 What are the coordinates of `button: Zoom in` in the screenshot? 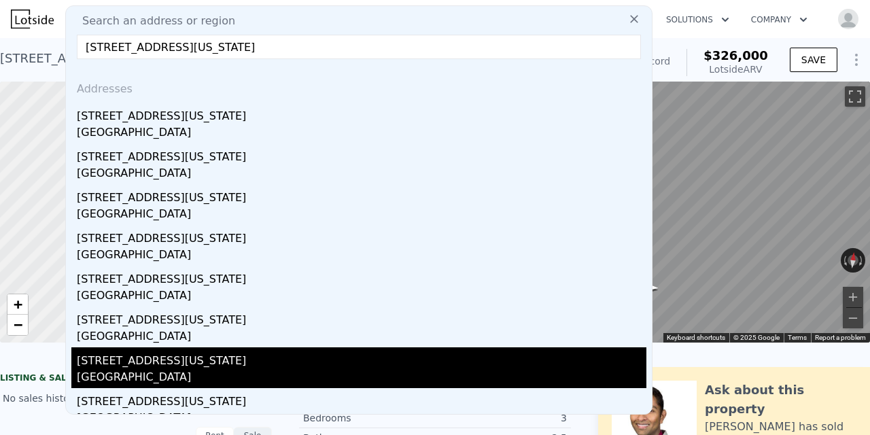 It's located at (853, 297).